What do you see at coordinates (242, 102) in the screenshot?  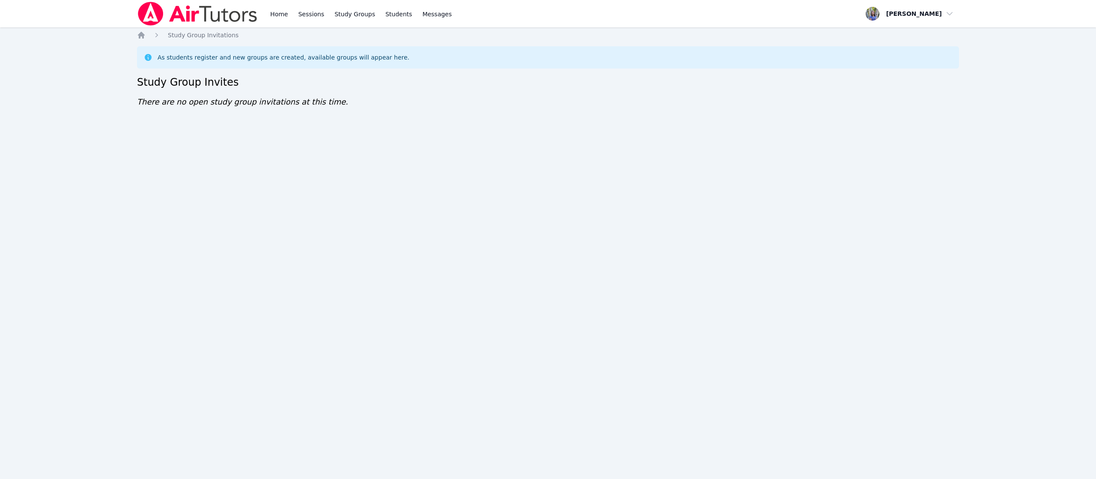 I see `span: There are no open study group invitations at this time.` at bounding box center [242, 102].